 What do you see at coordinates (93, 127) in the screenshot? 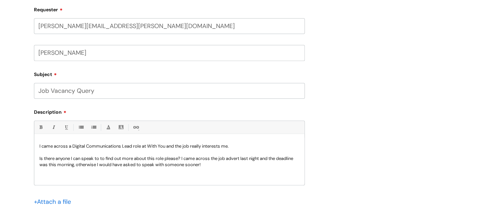
I see `a: 1. Ordered List (Ctrl-Shift-8)` at bounding box center [93, 127].